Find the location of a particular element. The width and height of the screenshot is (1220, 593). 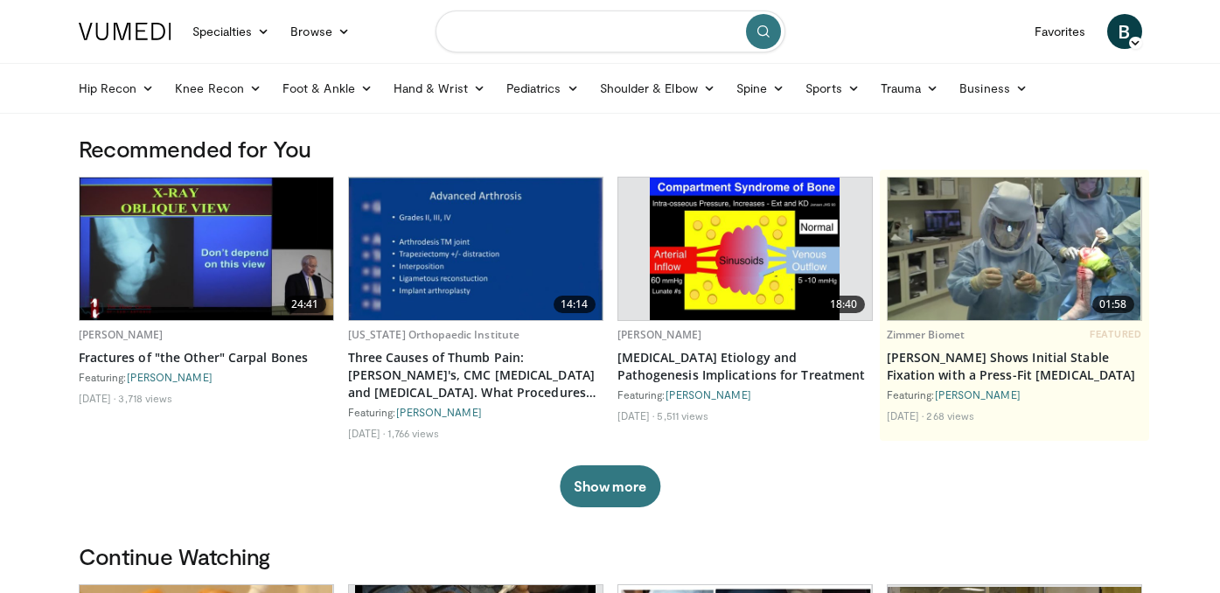

img: VuMedi Logo is located at coordinates (125, 31).